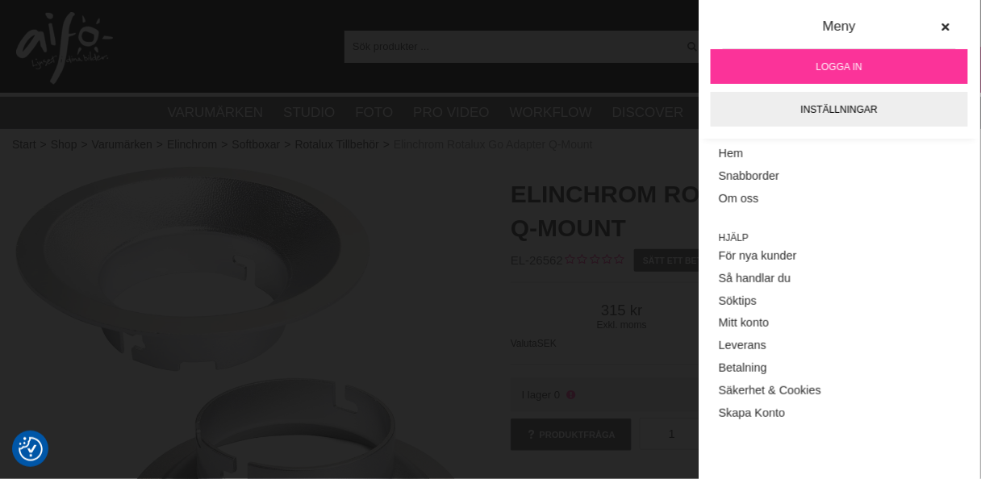  What do you see at coordinates (839, 324) in the screenshot?
I see `a: Mitt konto` at bounding box center [839, 324].